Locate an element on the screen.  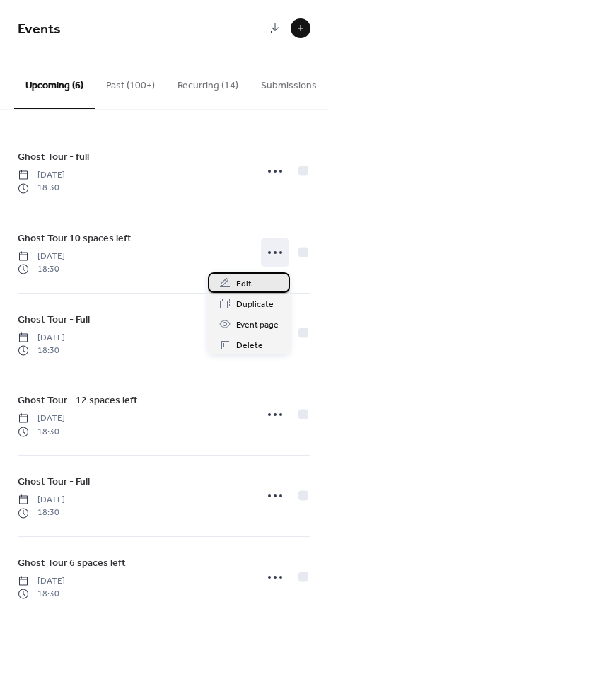
span: Duplicate is located at coordinates (254, 304).